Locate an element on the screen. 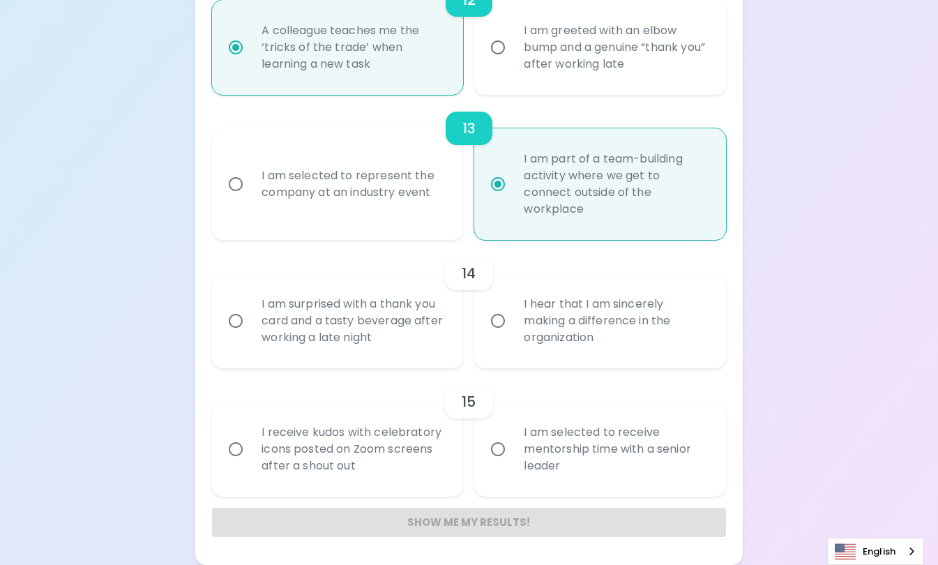 Image resolution: width=938 pixels, height=565 pixels. div: I am greeted with an elbow bump and a genuine “thank you” after working late is located at coordinates (615, 47).